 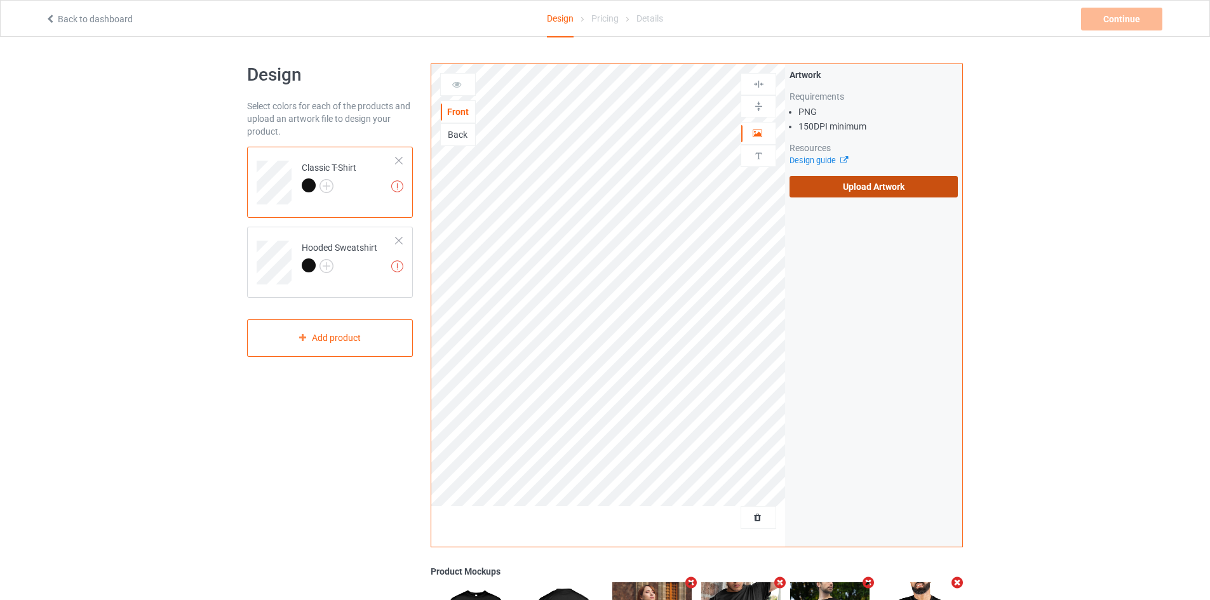 What do you see at coordinates (874, 148) in the screenshot?
I see `div: Resources` at bounding box center [874, 148].